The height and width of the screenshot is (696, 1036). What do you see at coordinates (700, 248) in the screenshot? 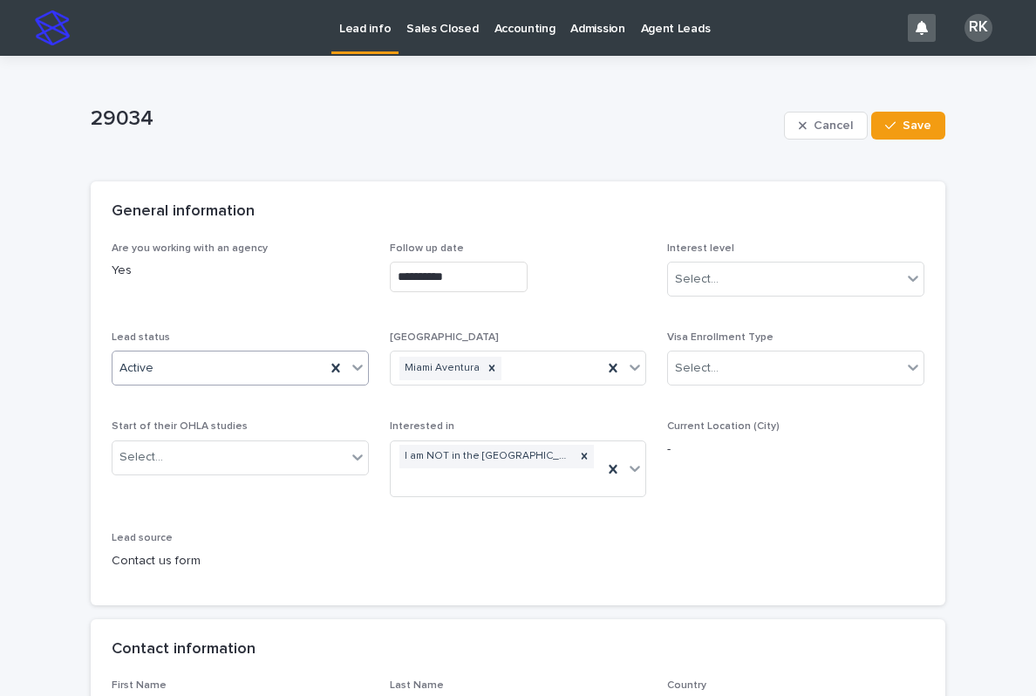
I see `span: Interest level` at bounding box center [700, 248].